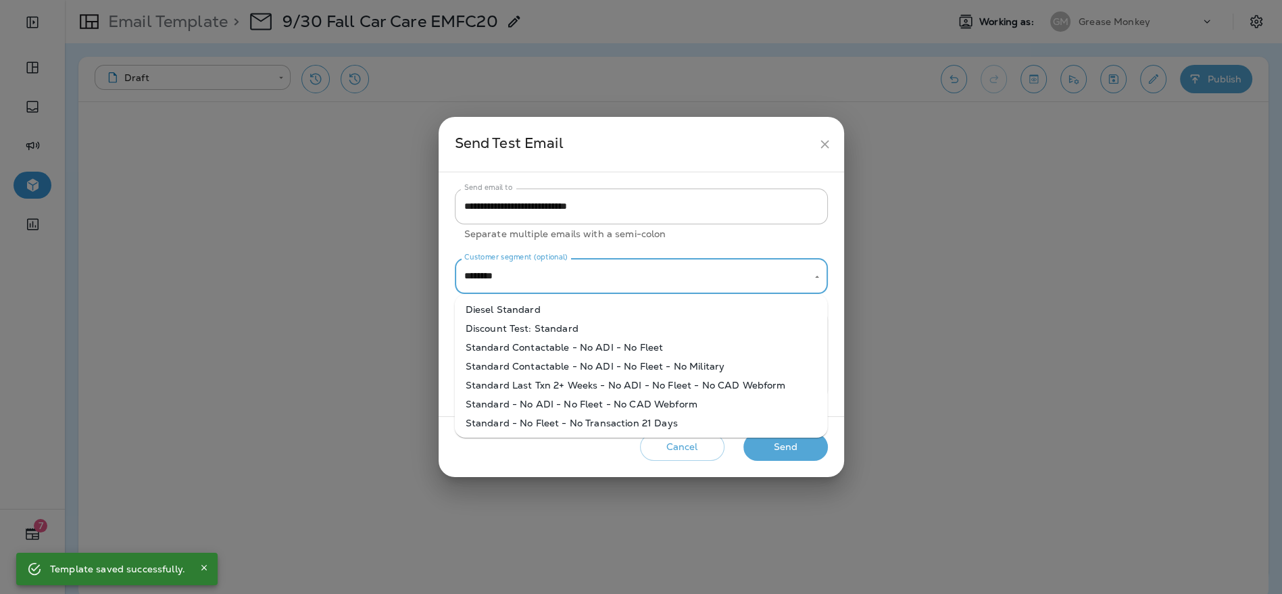  What do you see at coordinates (516, 257) in the screenshot?
I see `label: Customer segment (optional)` at bounding box center [516, 257].